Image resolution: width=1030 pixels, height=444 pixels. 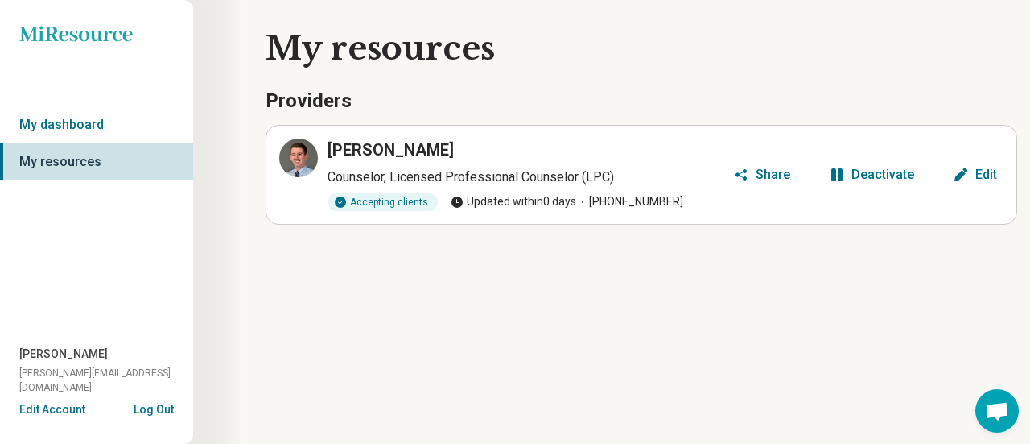 I want to click on button: Edit, so click(x=975, y=175).